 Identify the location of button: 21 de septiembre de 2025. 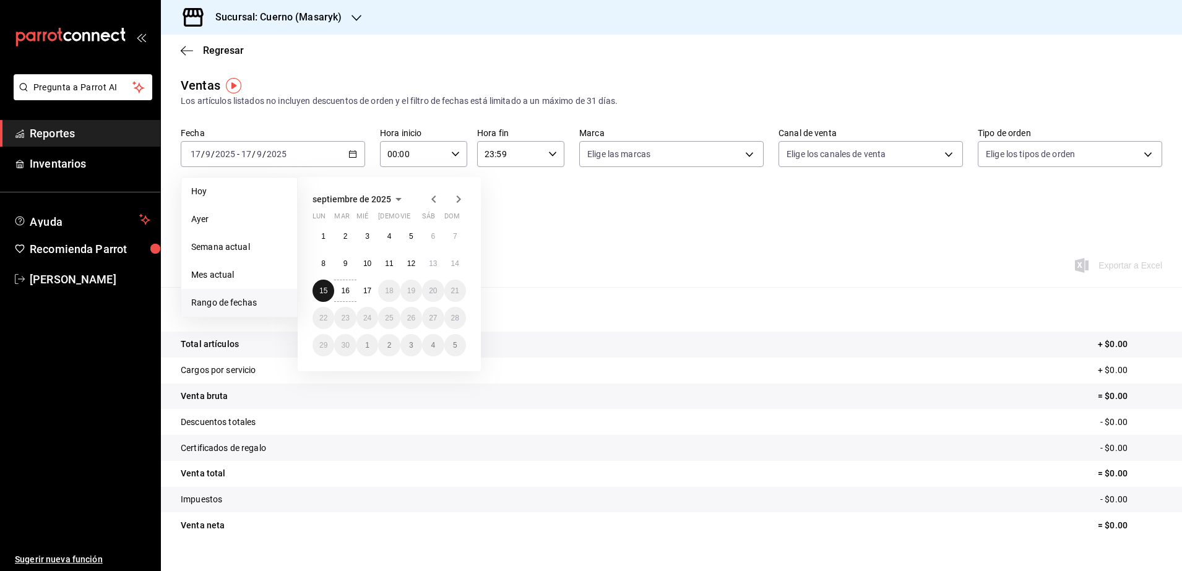
(455, 291).